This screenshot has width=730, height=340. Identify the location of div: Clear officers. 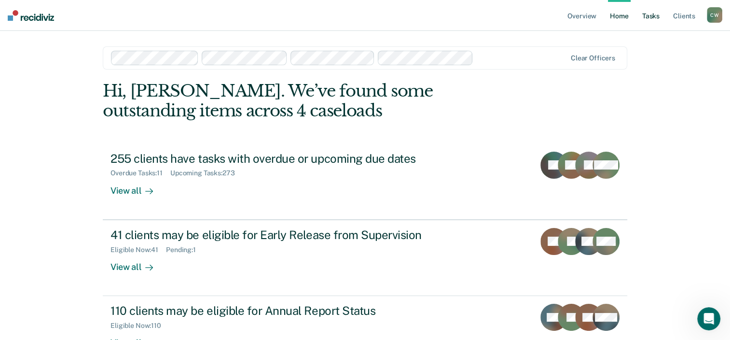
(593, 58).